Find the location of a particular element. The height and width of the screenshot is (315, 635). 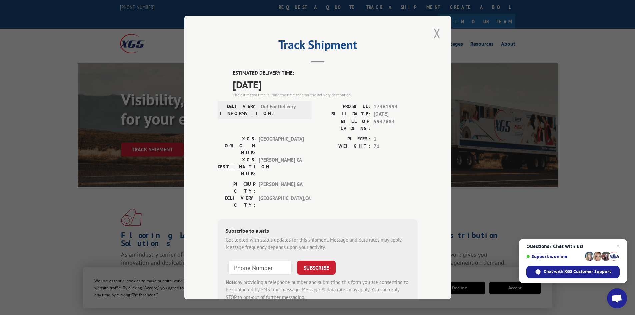

span: Questions? Chat with us! is located at coordinates (573, 246).